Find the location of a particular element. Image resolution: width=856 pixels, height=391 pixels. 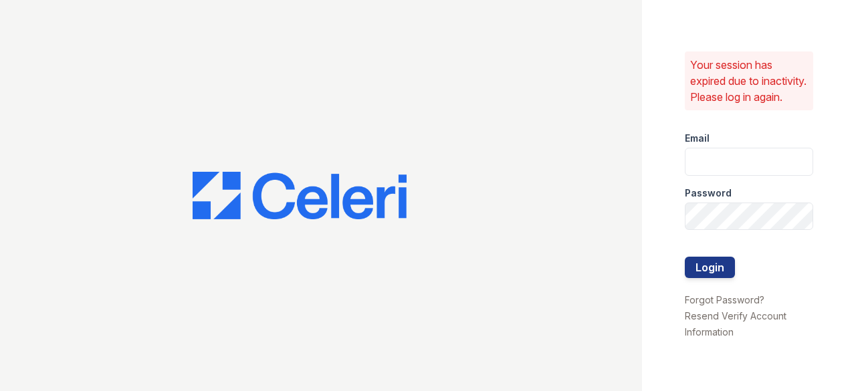

label: Email is located at coordinates (697, 138).